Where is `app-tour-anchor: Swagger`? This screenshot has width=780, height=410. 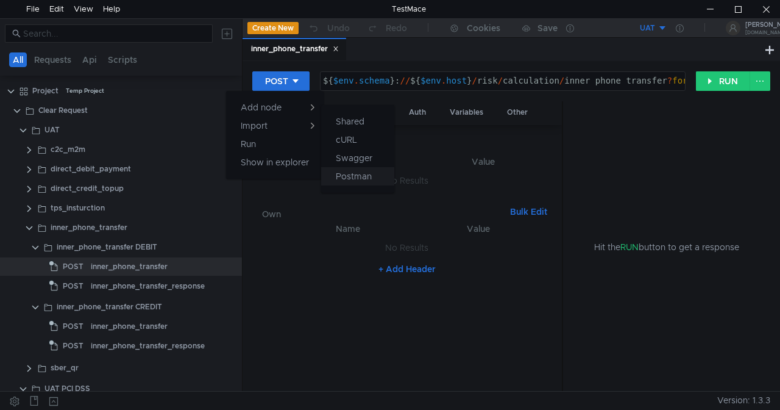 app-tour-anchor: Swagger is located at coordinates (354, 158).